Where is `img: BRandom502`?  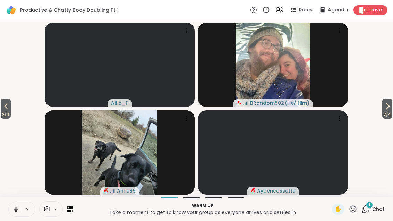 img: BRandom502 is located at coordinates (273, 65).